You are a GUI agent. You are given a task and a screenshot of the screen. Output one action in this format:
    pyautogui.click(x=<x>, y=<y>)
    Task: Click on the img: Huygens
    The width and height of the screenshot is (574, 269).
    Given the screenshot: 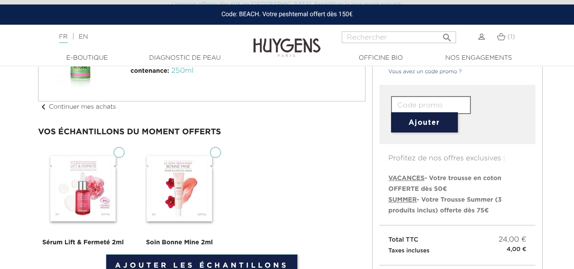 What is the action you would take?
    pyautogui.click(x=287, y=41)
    